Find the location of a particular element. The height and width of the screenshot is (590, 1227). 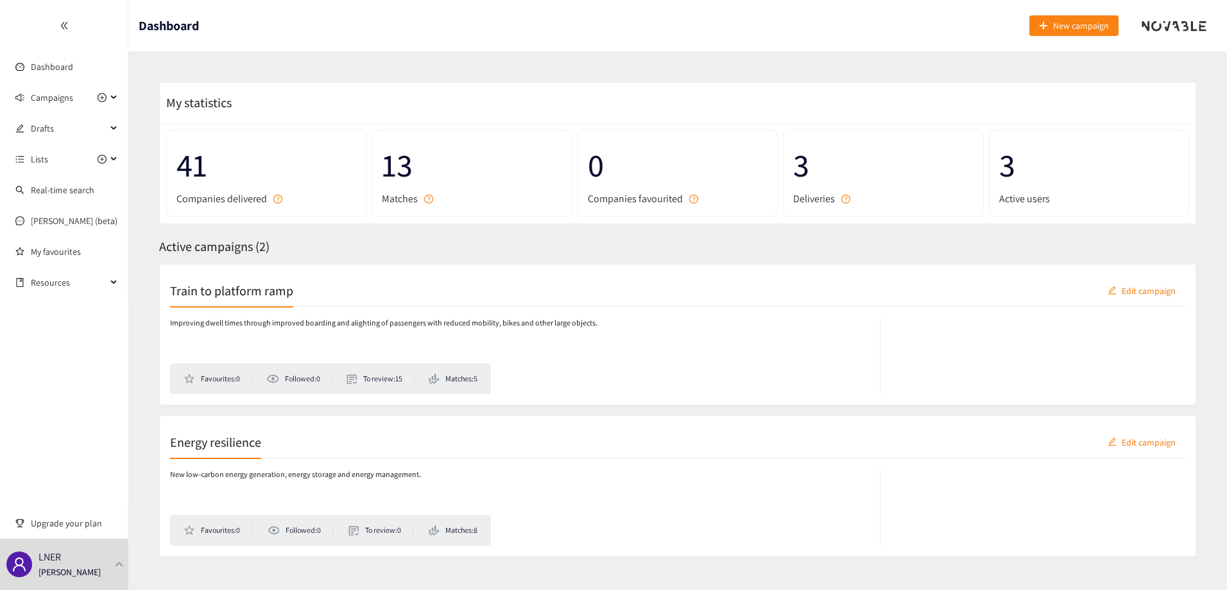

span: double-left is located at coordinates (64, 26).